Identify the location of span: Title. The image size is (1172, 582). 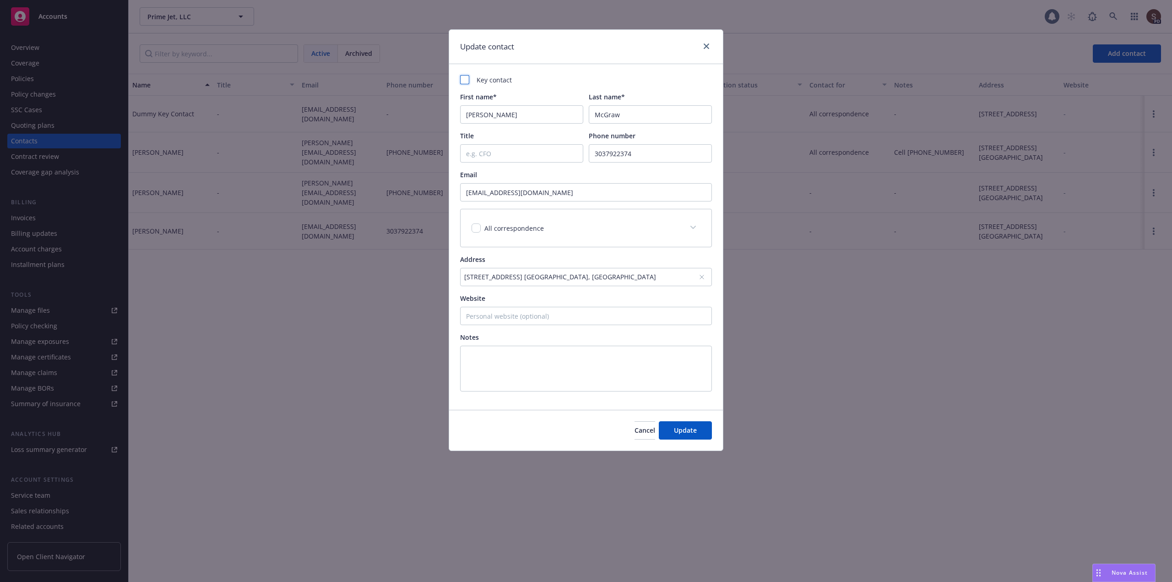
(467, 136).